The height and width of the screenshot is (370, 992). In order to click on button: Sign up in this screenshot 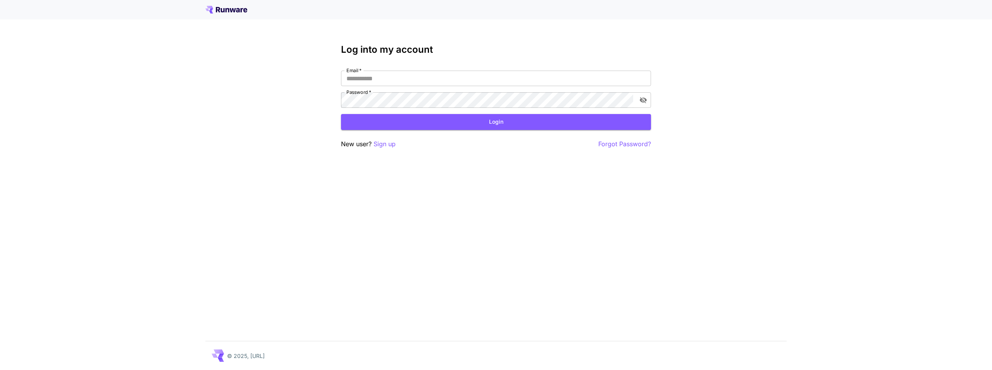, I will do `click(384, 144)`.